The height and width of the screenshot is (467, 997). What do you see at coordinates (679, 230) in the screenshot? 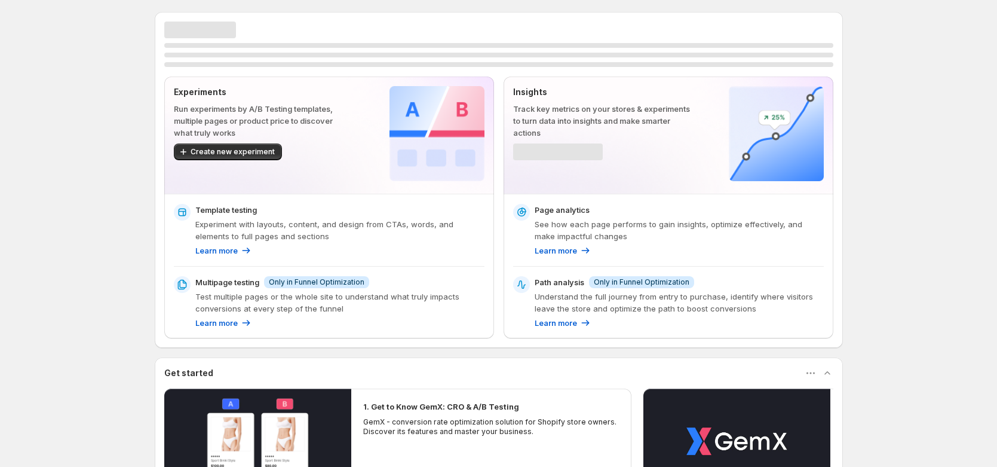
I see `p: See how each page performs to gain insights, optimize effectively, and make impactful changes` at bounding box center [679, 230].